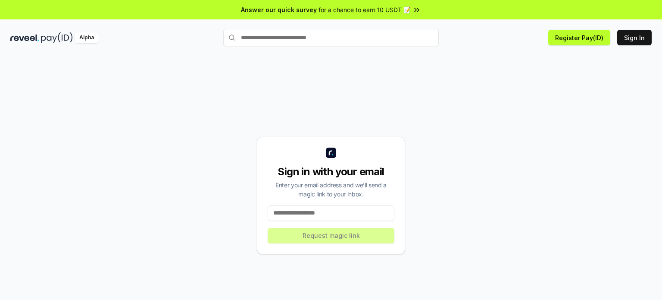  Describe the element at coordinates (331, 153) in the screenshot. I see `img: logo_small` at that location.